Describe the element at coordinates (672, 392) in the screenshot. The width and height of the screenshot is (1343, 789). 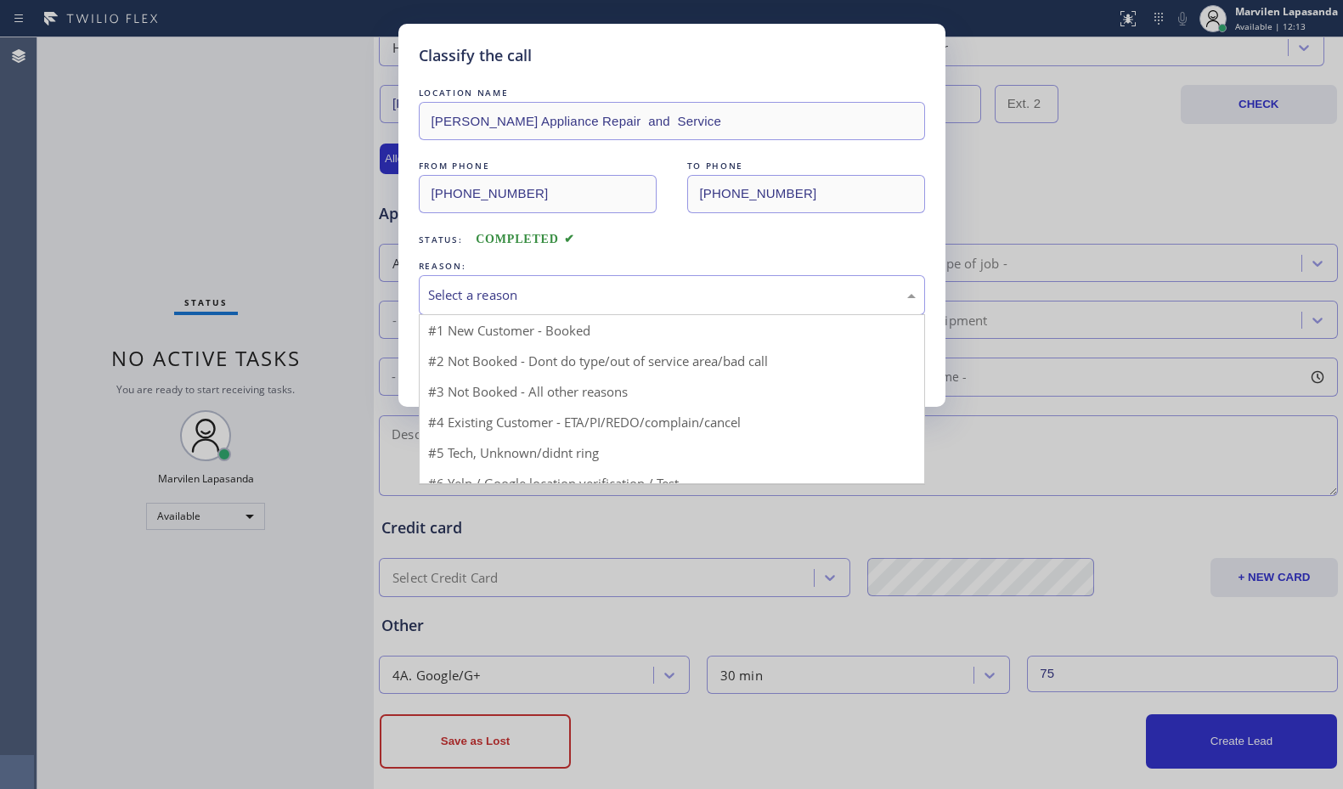
I see `div: #3 Not Booked - All other reasons` at that location.